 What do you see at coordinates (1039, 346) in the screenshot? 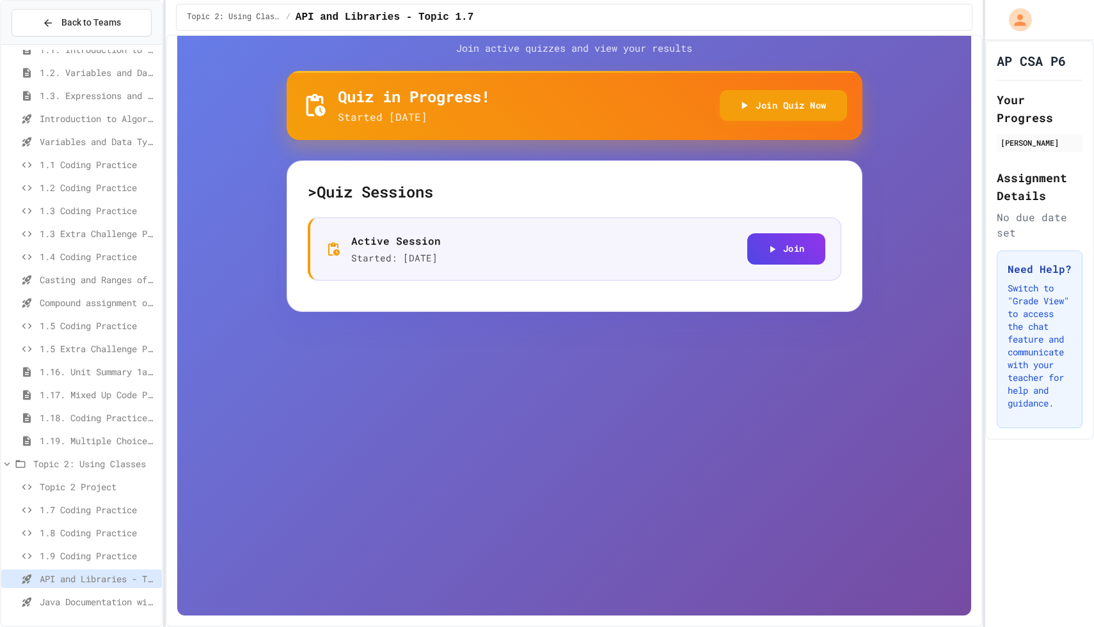
I see `p: Switch to "Grade View" to access the chat feature and communicate with your teacher for help and ...` at bounding box center [1039, 346].